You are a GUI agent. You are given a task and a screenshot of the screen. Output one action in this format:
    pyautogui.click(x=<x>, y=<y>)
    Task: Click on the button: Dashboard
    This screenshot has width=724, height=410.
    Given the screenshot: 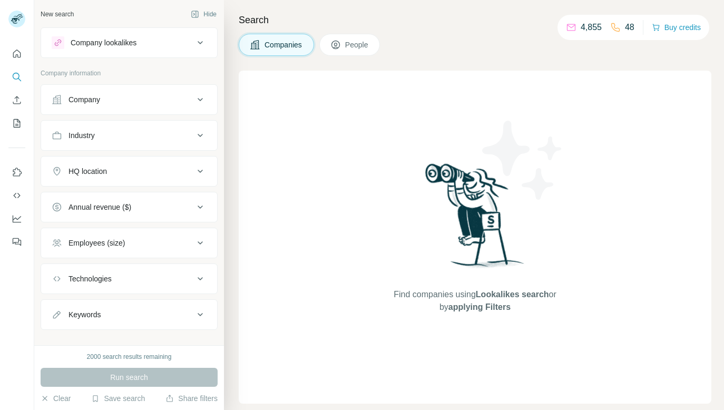 What is the action you would take?
    pyautogui.click(x=17, y=219)
    